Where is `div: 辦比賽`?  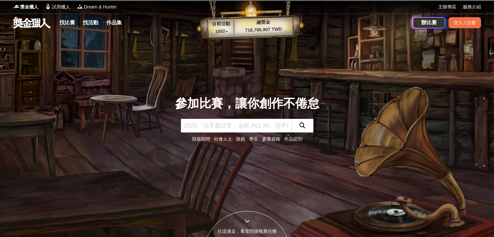
div: 辦比賽 is located at coordinates (429, 23).